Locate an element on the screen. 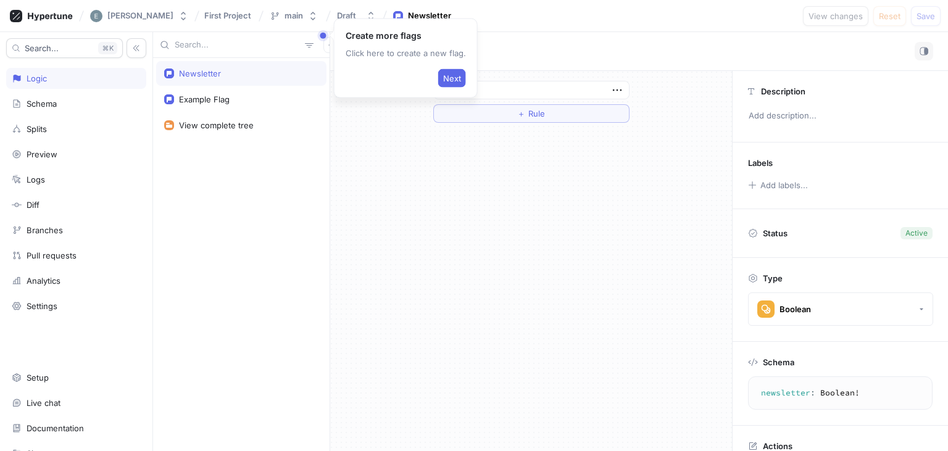 The image size is (948, 451). div: Splits is located at coordinates (36, 129).